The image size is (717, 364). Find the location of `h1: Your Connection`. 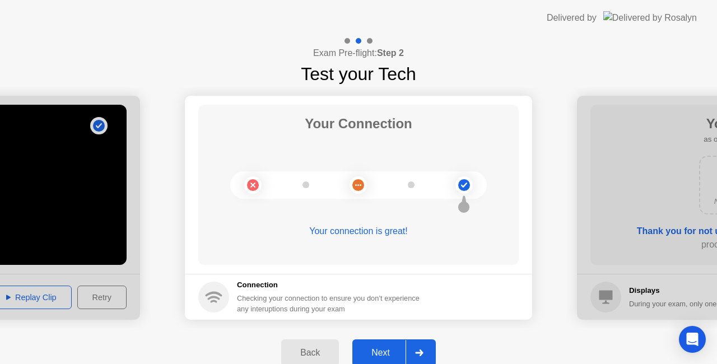

h1: Your Connection is located at coordinates (358, 124).